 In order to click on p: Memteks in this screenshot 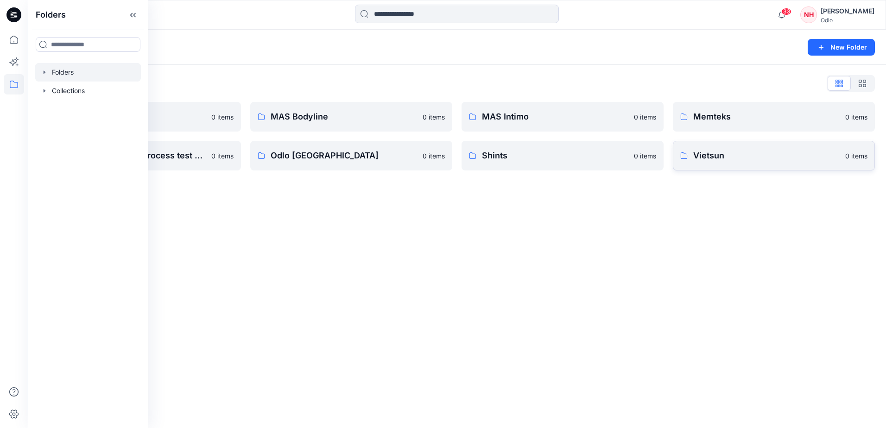, I will do `click(767, 117)`.